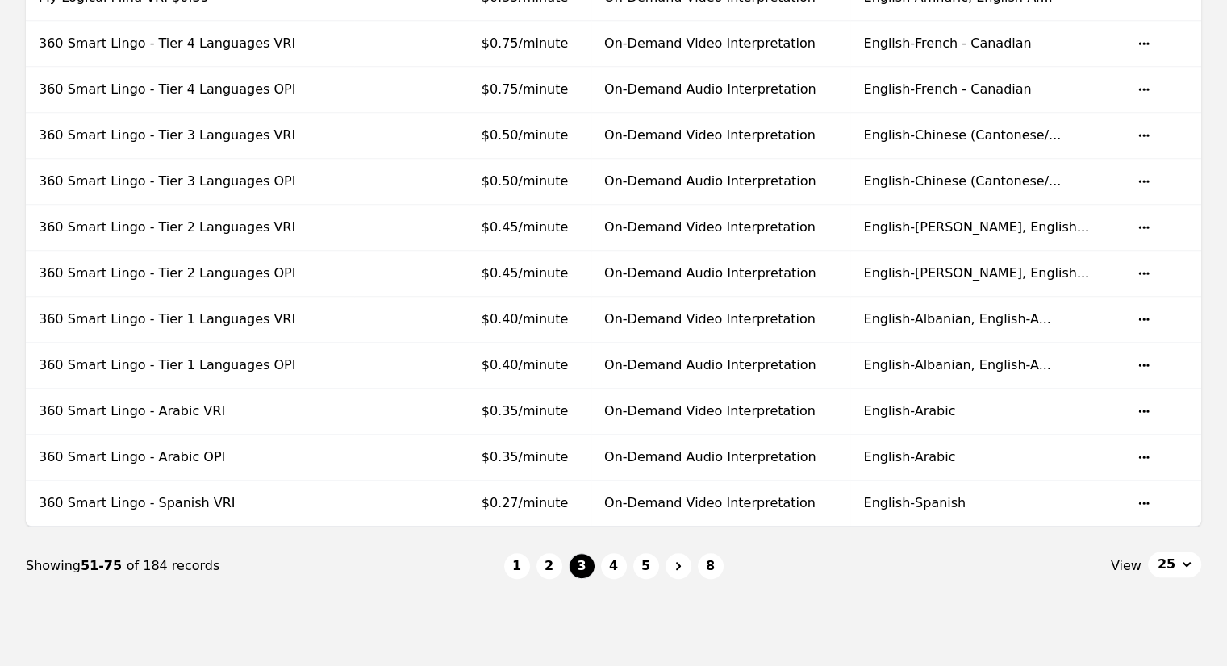  What do you see at coordinates (517, 566) in the screenshot?
I see `button: 1` at bounding box center [517, 566].